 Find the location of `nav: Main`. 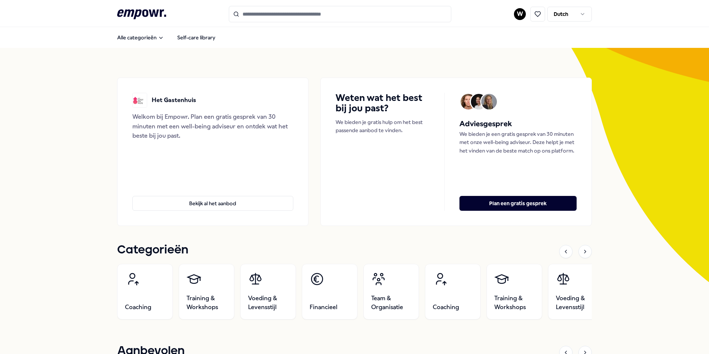

nav: Main is located at coordinates (166, 37).